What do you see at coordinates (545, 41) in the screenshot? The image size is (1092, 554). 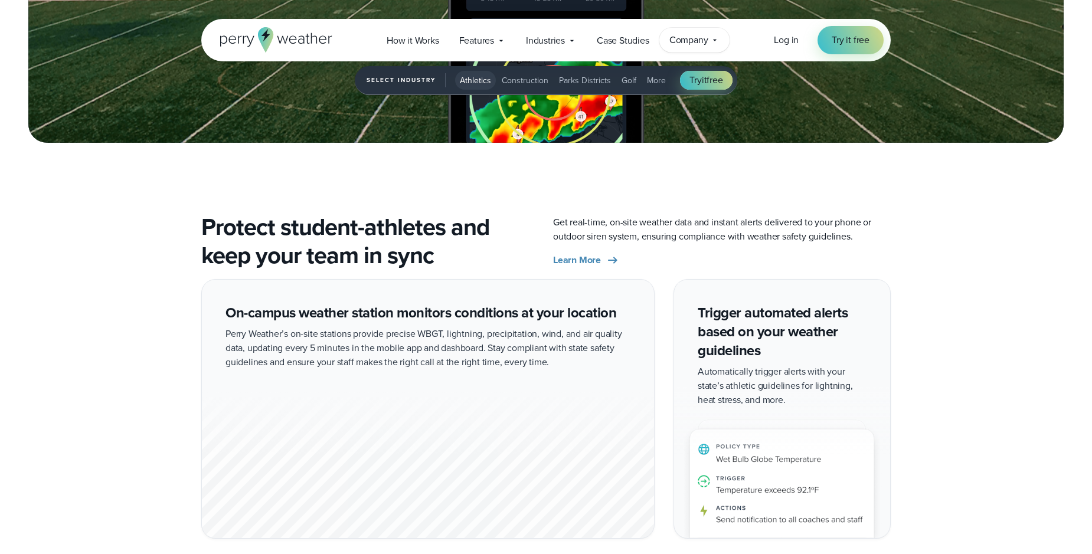 I see `span: Industries` at bounding box center [545, 41].